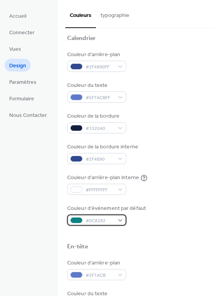  Describe the element at coordinates (22, 99) in the screenshot. I see `span: Formulaire` at that location.